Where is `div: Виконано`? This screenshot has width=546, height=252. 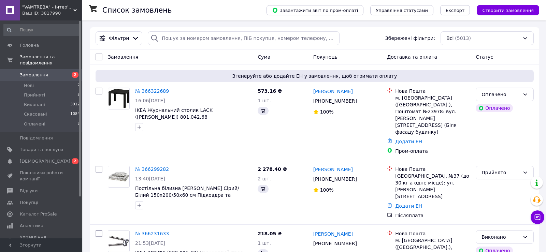
div: Виконано is located at coordinates (501, 237).